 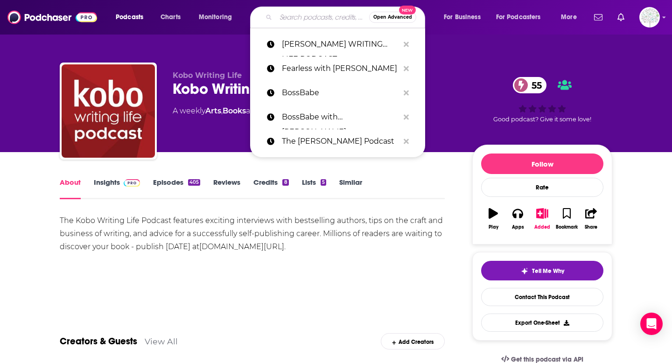 I want to click on div: Search podcasts, credits, & more..., so click(x=346, y=17).